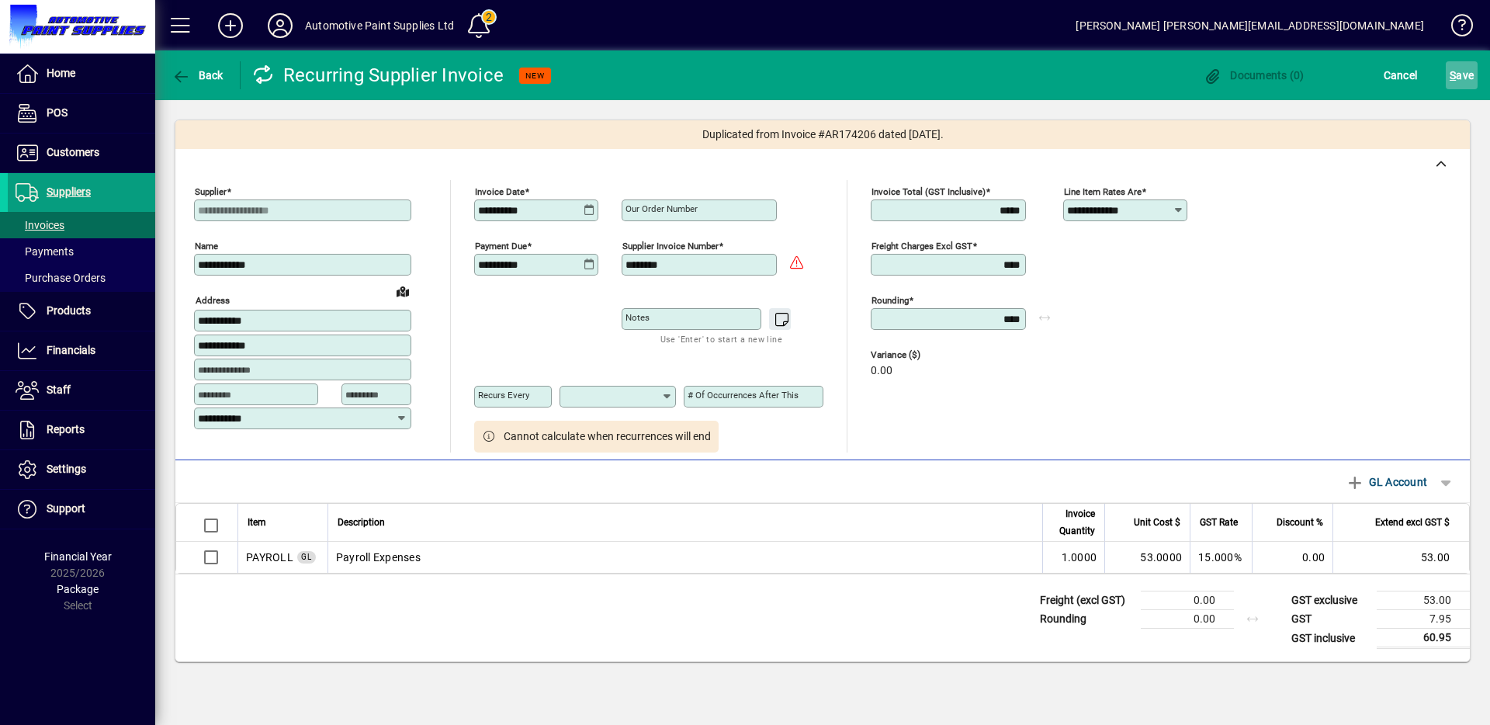  What do you see at coordinates (307, 556) in the screenshot?
I see `span: GL` at bounding box center [307, 556].